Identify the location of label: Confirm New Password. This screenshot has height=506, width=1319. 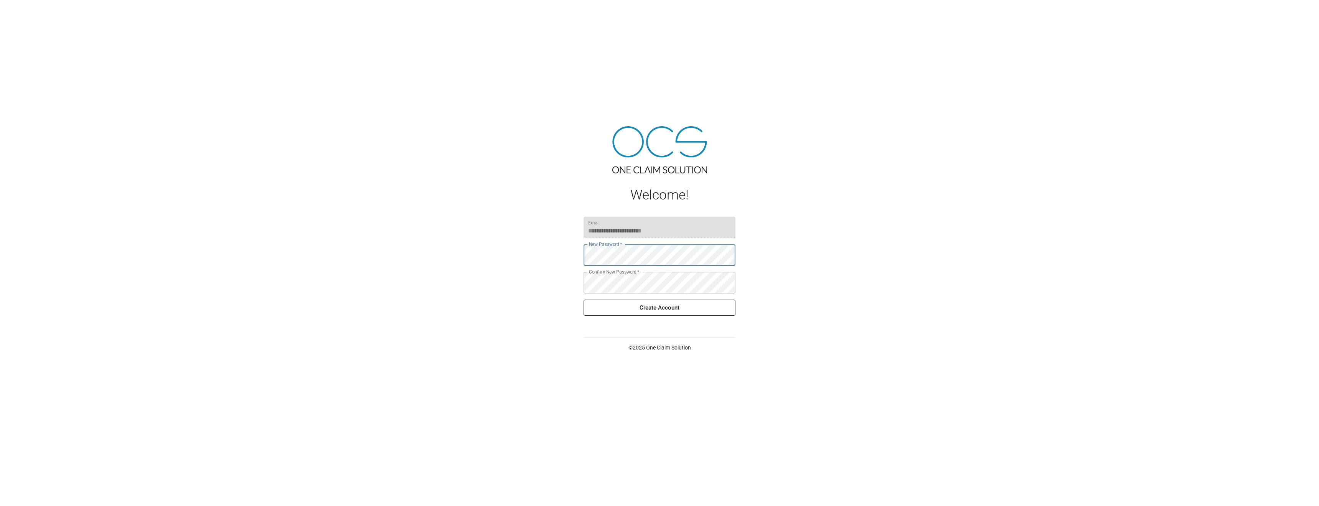
(614, 271).